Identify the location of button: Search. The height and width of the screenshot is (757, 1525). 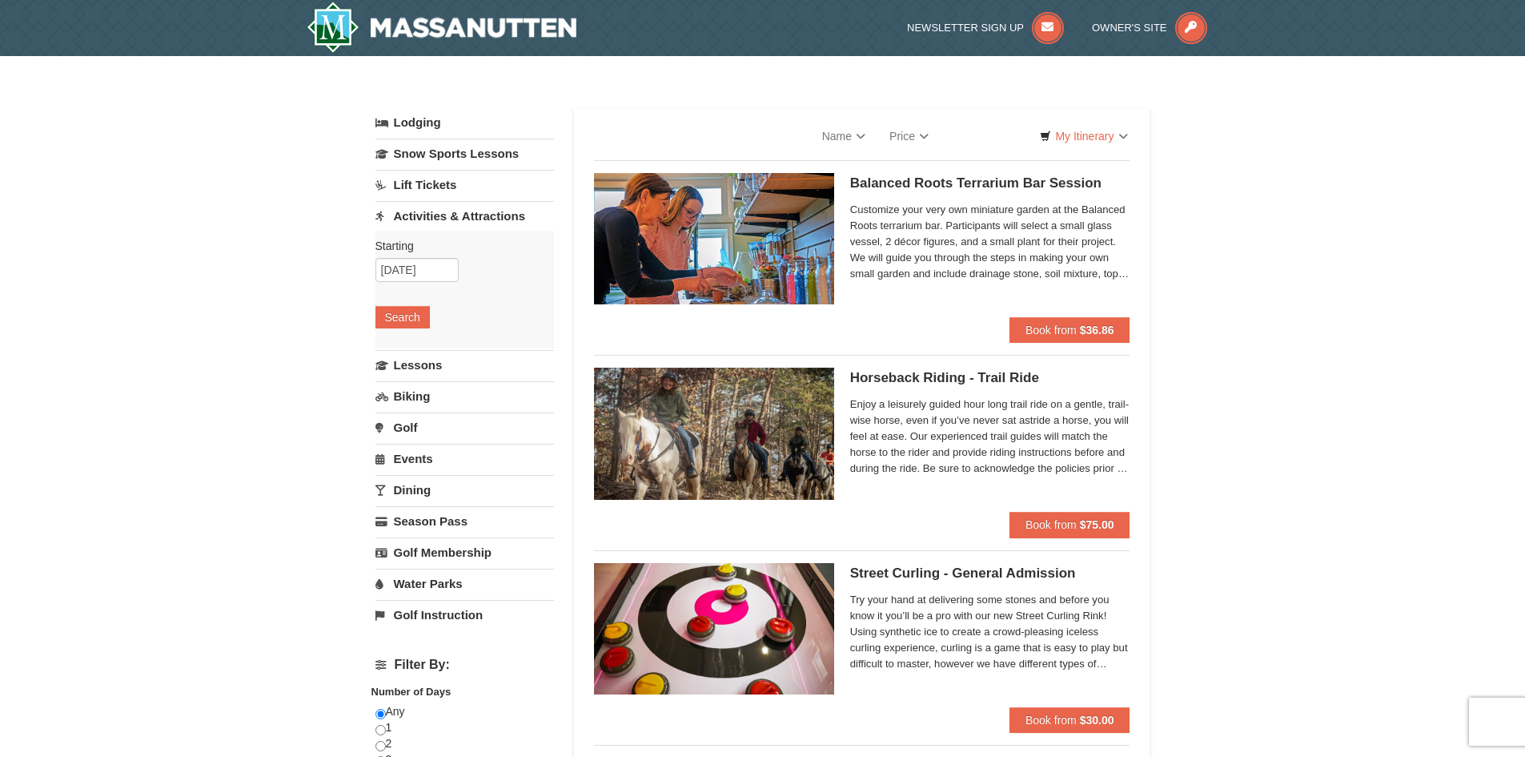
(403, 317).